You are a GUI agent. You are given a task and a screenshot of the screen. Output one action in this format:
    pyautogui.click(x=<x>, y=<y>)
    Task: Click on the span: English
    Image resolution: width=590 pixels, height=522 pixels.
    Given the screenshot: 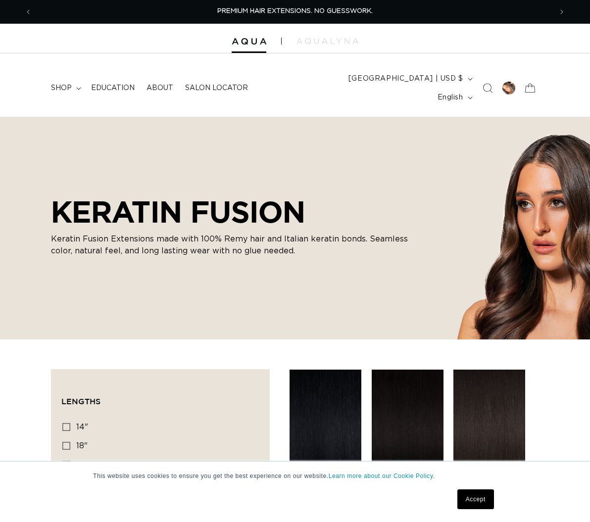 What is the action you would take?
    pyautogui.click(x=451, y=98)
    